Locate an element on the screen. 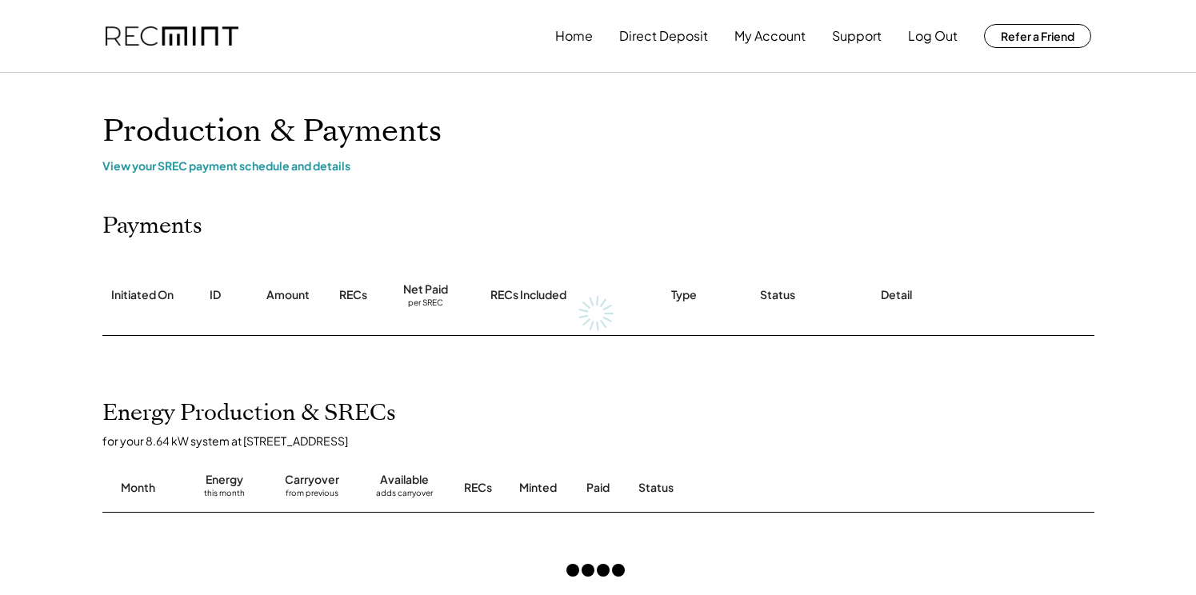  img: recmint-logotype%403x.png is located at coordinates (172, 36).